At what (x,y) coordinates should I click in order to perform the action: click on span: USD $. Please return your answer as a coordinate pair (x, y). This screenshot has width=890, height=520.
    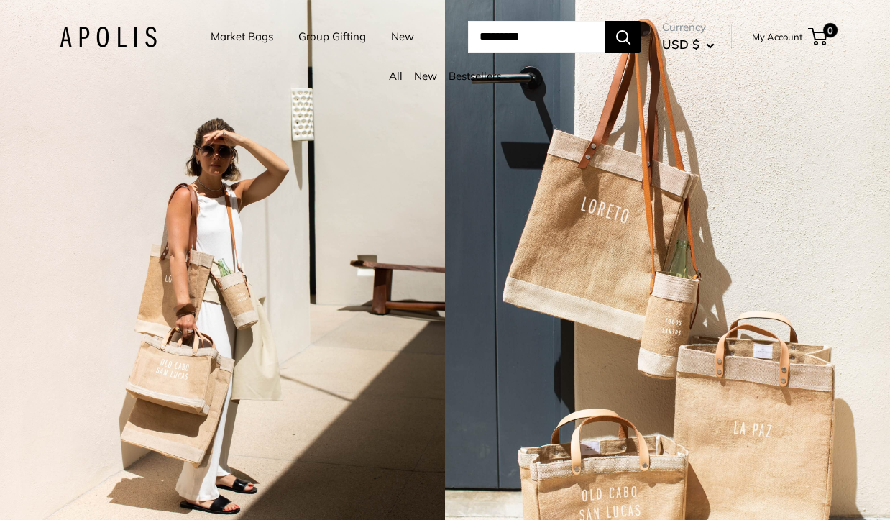
    Looking at the image, I should click on (681, 44).